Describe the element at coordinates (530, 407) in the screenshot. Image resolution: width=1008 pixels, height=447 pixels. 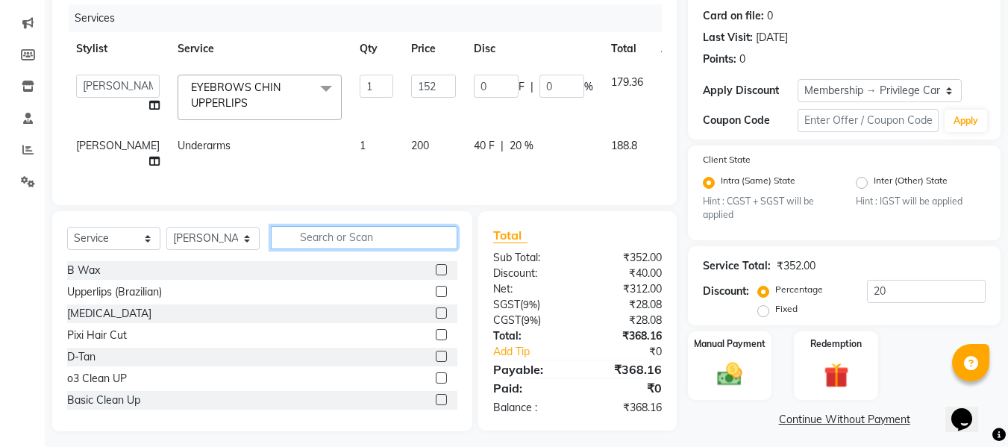
I see `div: Balance :` at that location.